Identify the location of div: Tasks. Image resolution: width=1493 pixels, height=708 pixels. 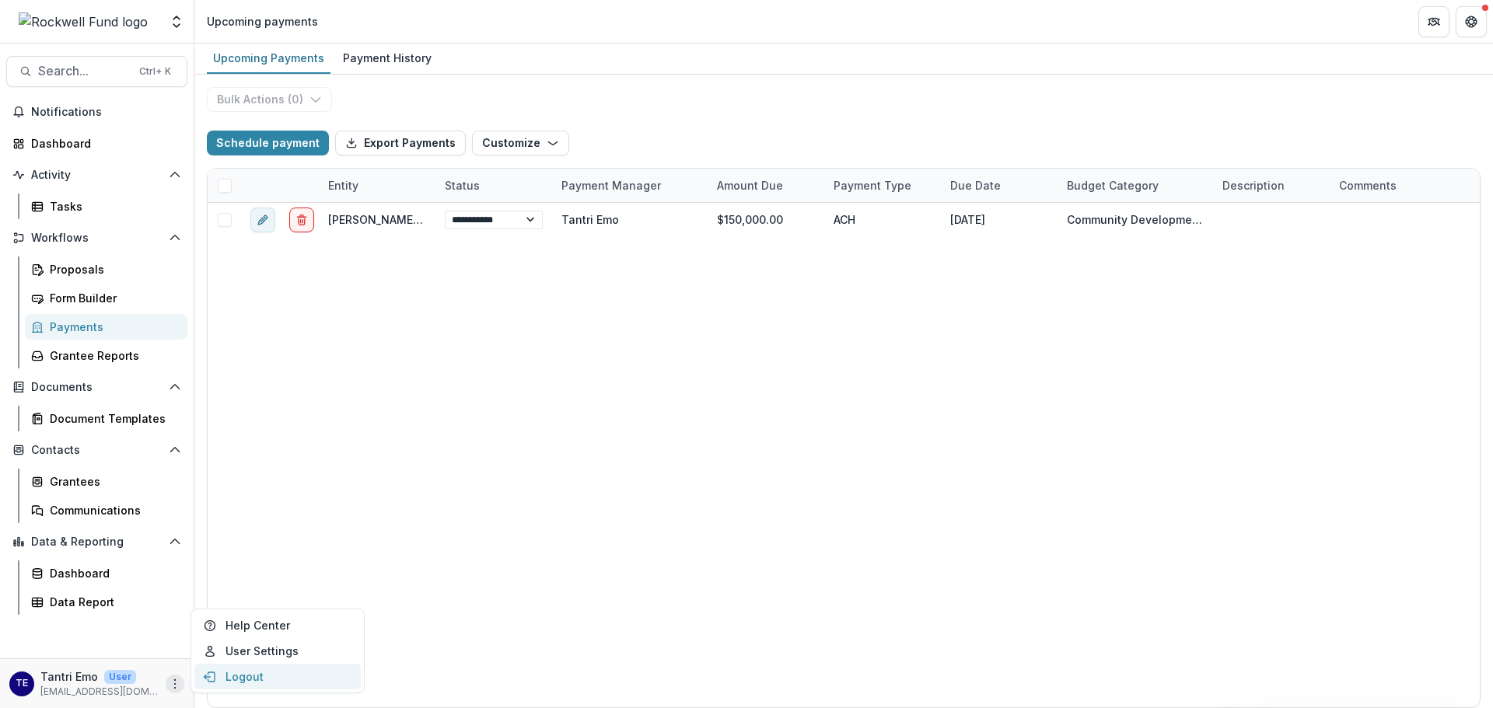
(112, 206).